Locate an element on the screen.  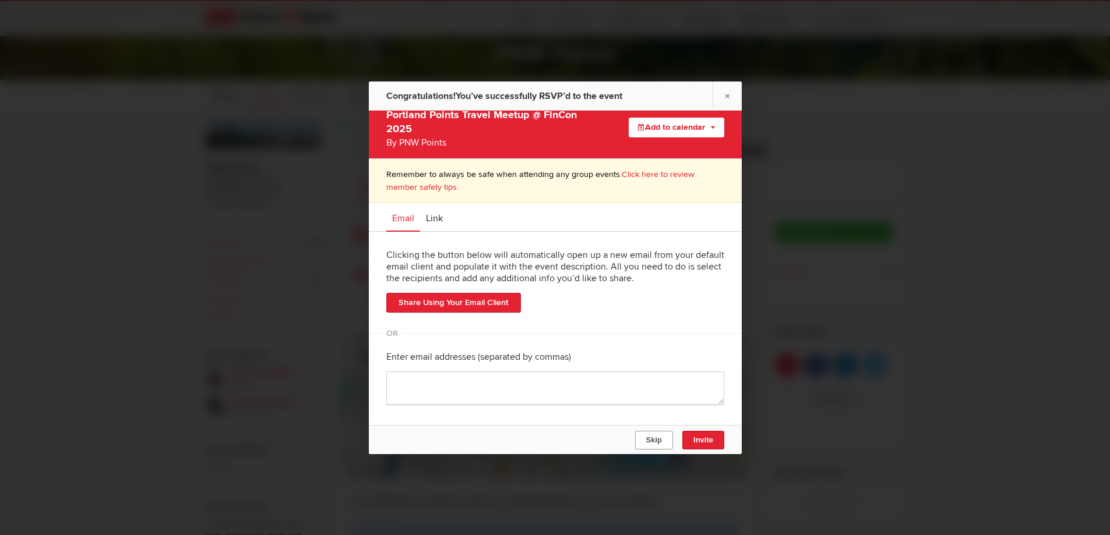
a: Email is located at coordinates (403, 217).